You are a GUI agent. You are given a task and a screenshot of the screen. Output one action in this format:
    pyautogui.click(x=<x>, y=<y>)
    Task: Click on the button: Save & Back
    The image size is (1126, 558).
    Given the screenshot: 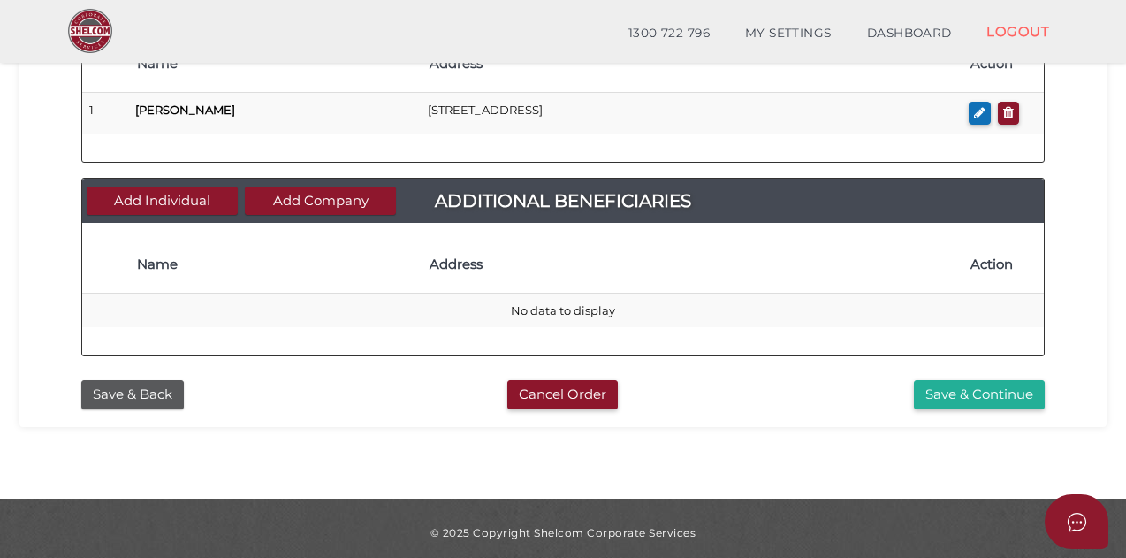 What is the action you would take?
    pyautogui.click(x=133, y=394)
    